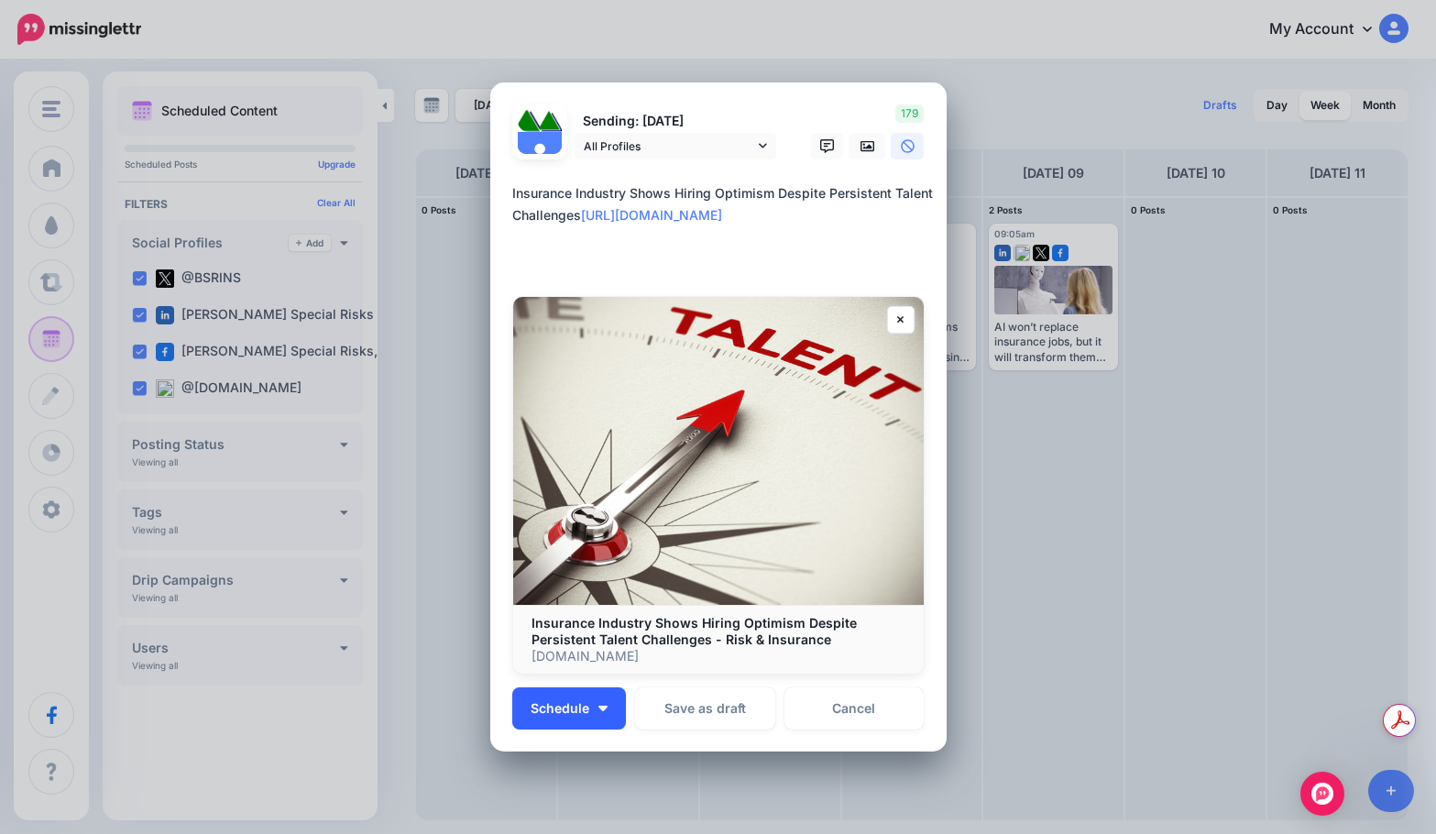  Describe the element at coordinates (719, 451) in the screenshot. I see `img: Insurance Industry Shows Hiring Optimism Despite Persistent Talent Challenges - Risk & Insurance` at that location.